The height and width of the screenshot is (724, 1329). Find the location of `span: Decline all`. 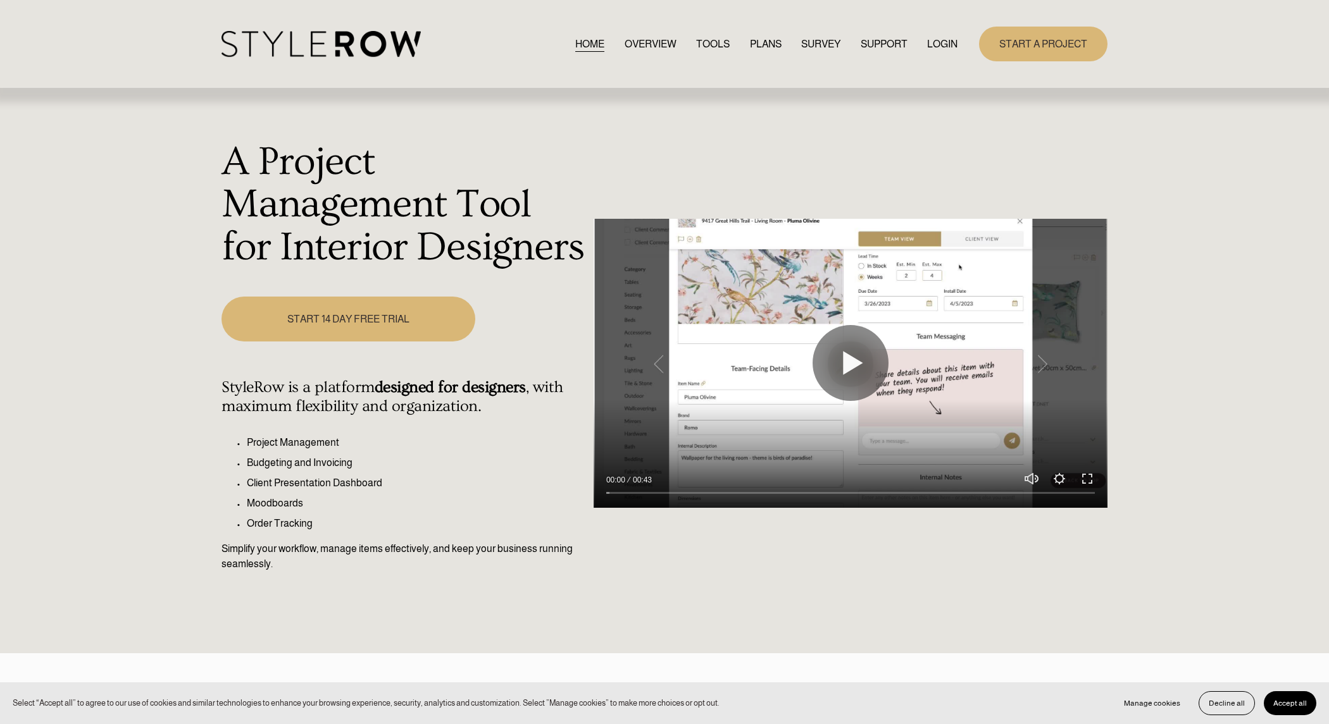

span: Decline all is located at coordinates (1226, 704).